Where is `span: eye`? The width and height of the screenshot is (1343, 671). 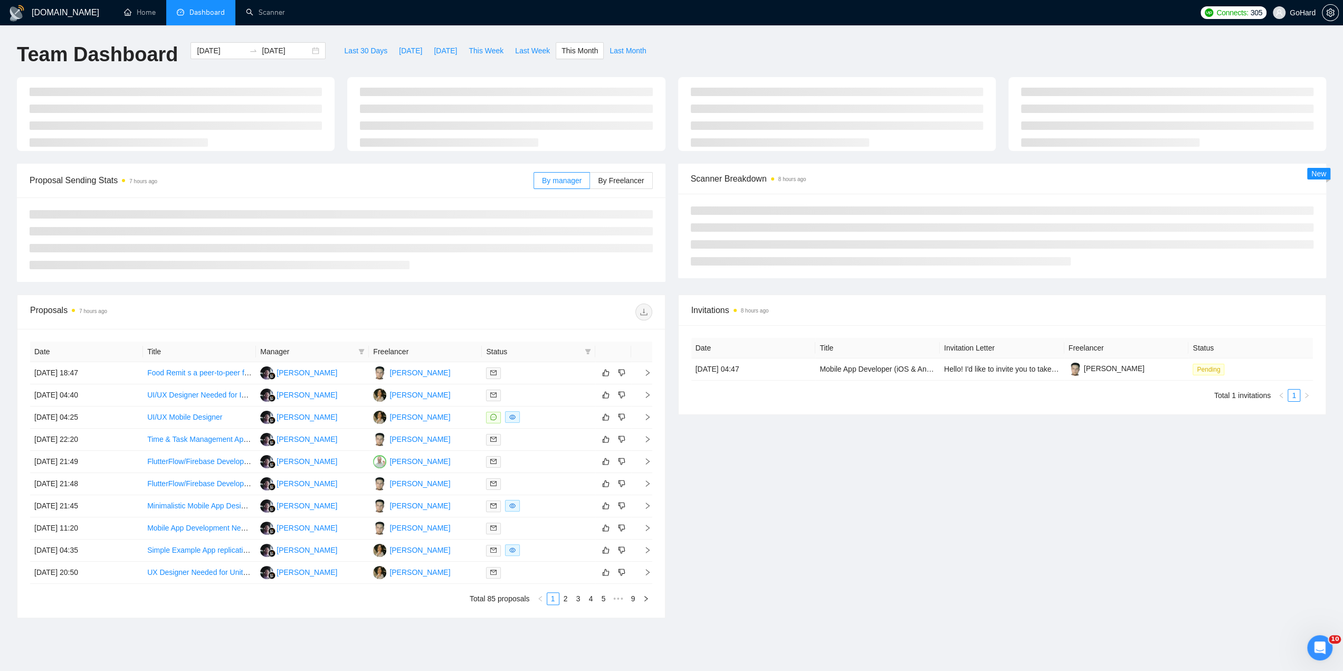 span: eye is located at coordinates (512, 417).